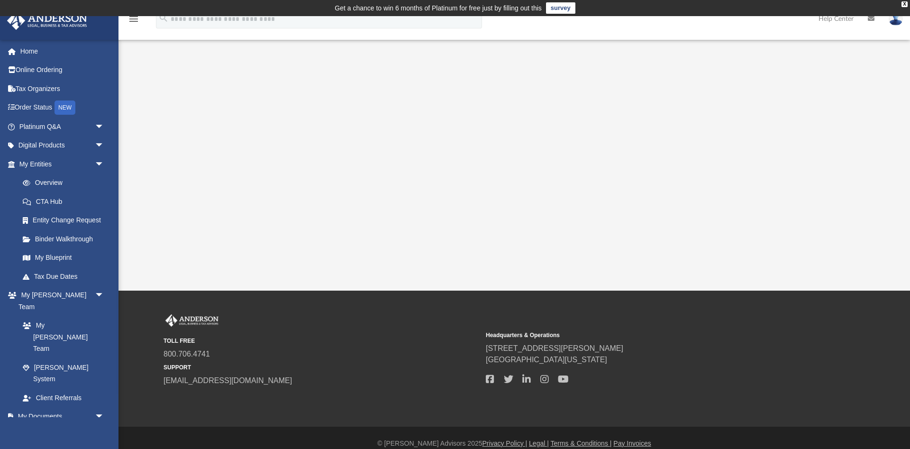  Describe the element at coordinates (63, 70) in the screenshot. I see `a: Online Ordering` at that location.